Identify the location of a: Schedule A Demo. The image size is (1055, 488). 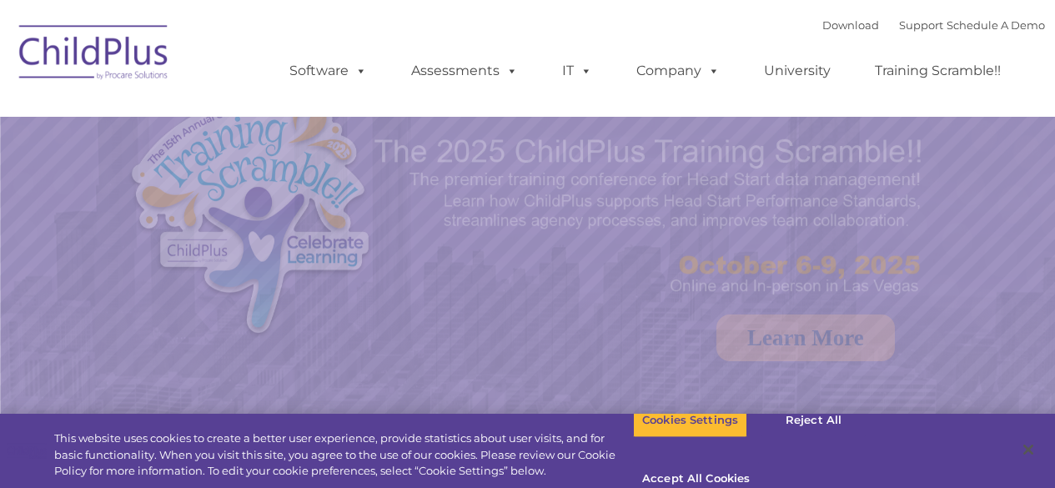
(996, 25).